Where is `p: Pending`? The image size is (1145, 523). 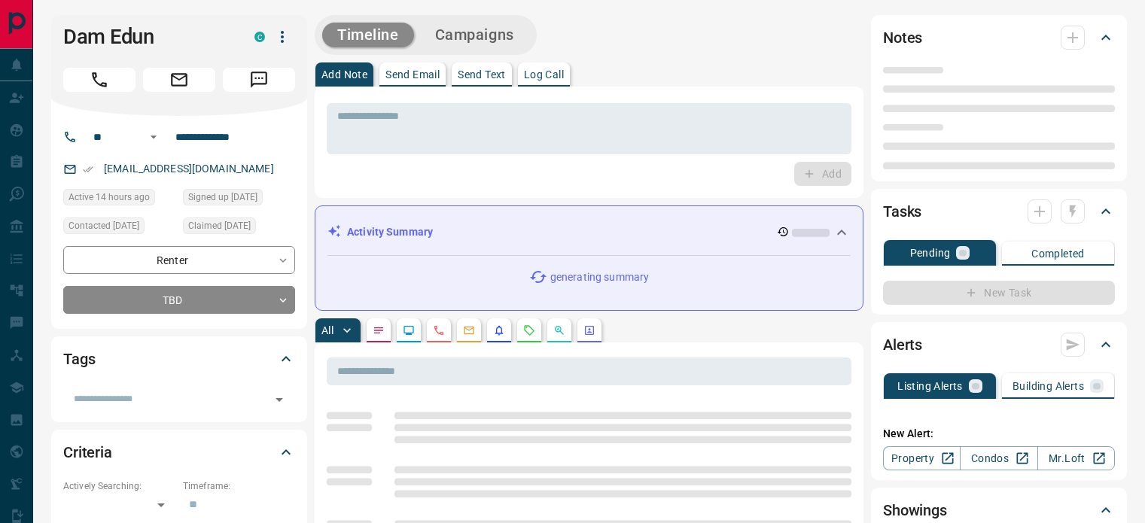 p: Pending is located at coordinates (930, 253).